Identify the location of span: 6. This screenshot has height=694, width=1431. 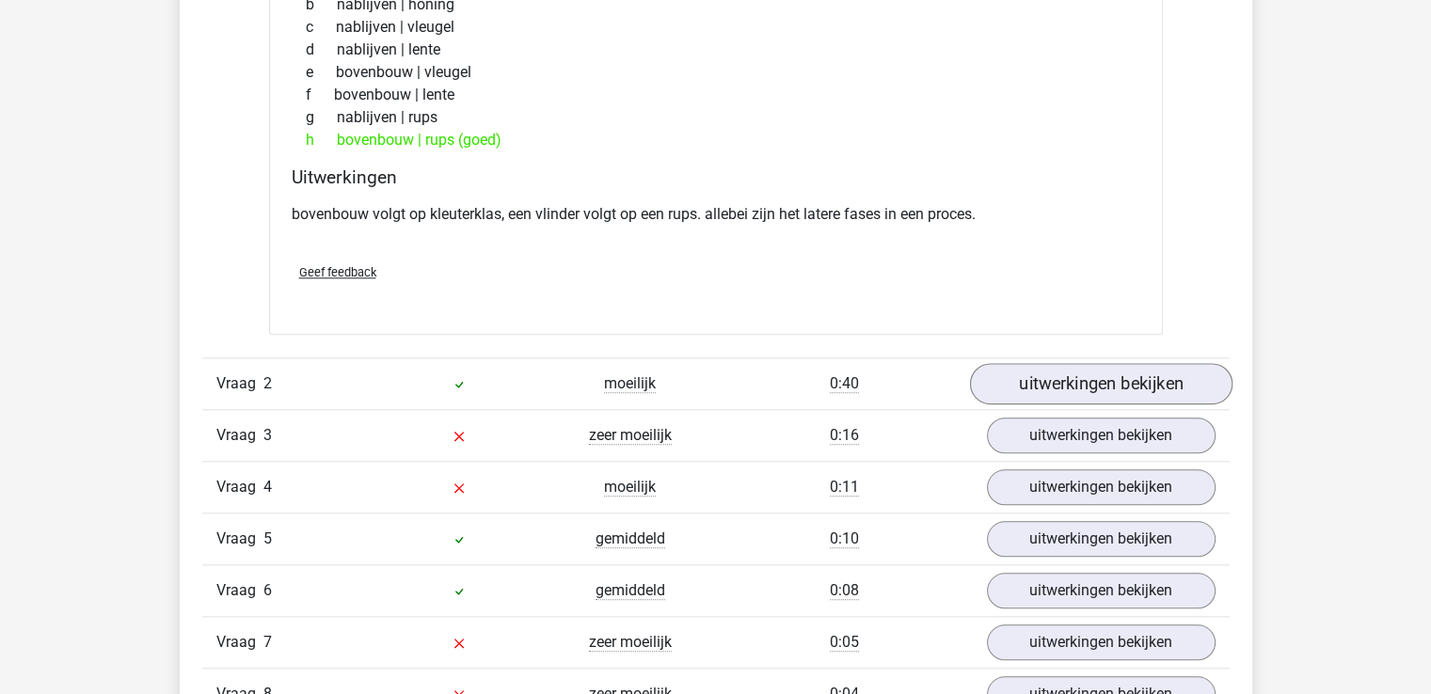
(267, 590).